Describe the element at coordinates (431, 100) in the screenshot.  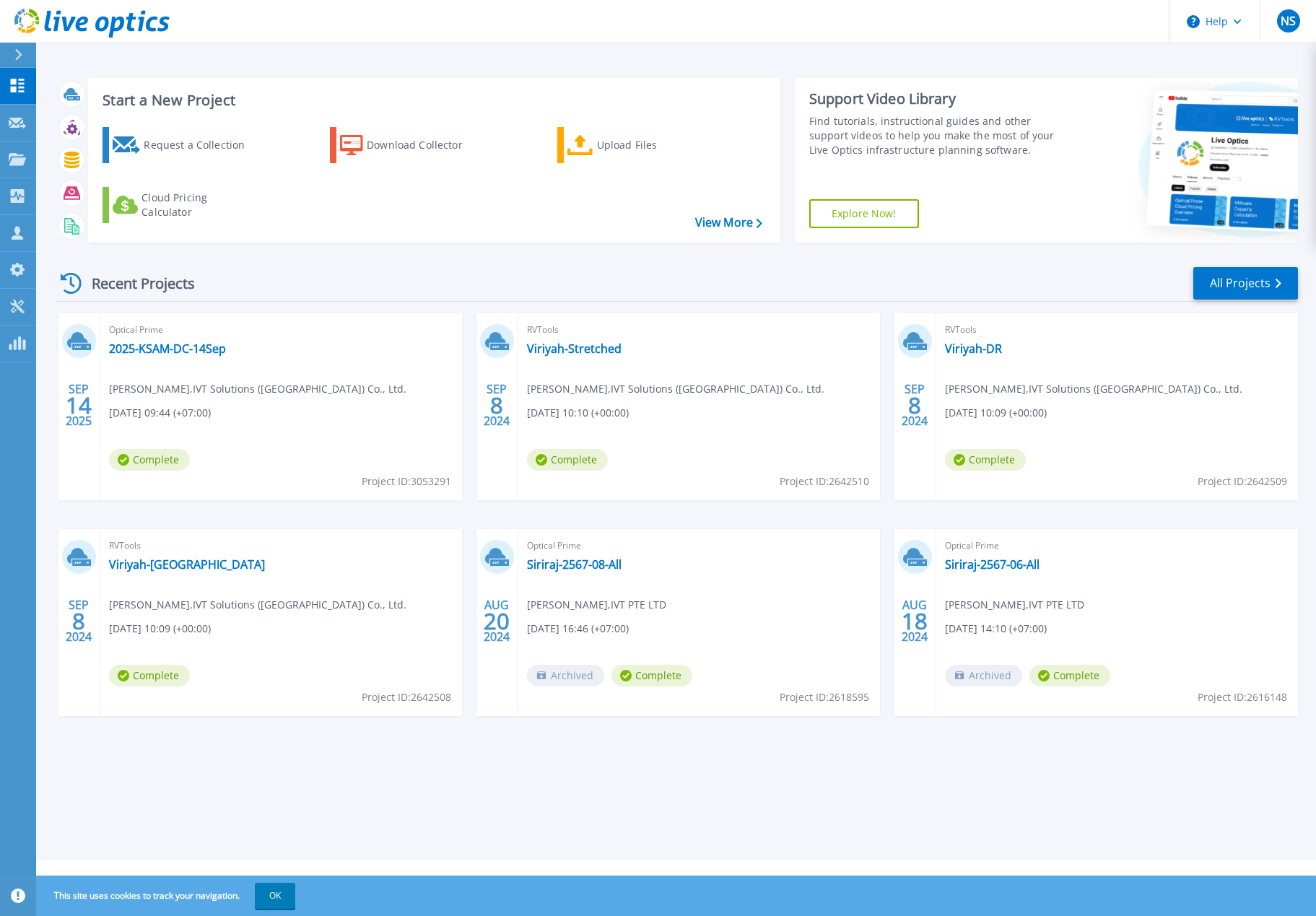
I see `h3: Start a New Project` at that location.